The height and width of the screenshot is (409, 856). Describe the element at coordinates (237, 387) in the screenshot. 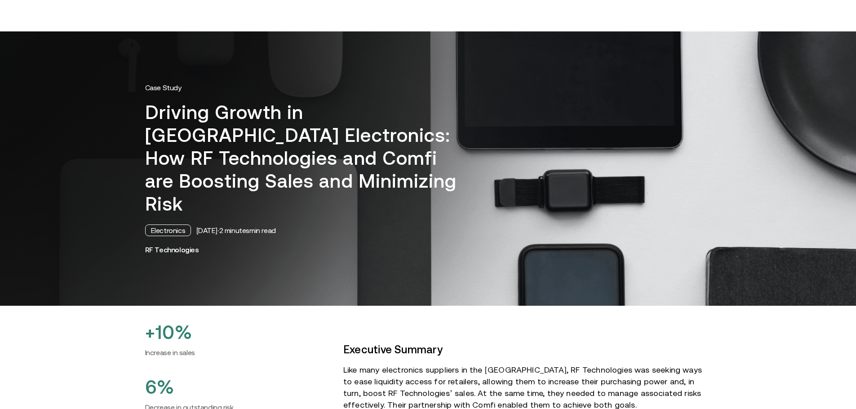

I see `h2: 6%` at that location.